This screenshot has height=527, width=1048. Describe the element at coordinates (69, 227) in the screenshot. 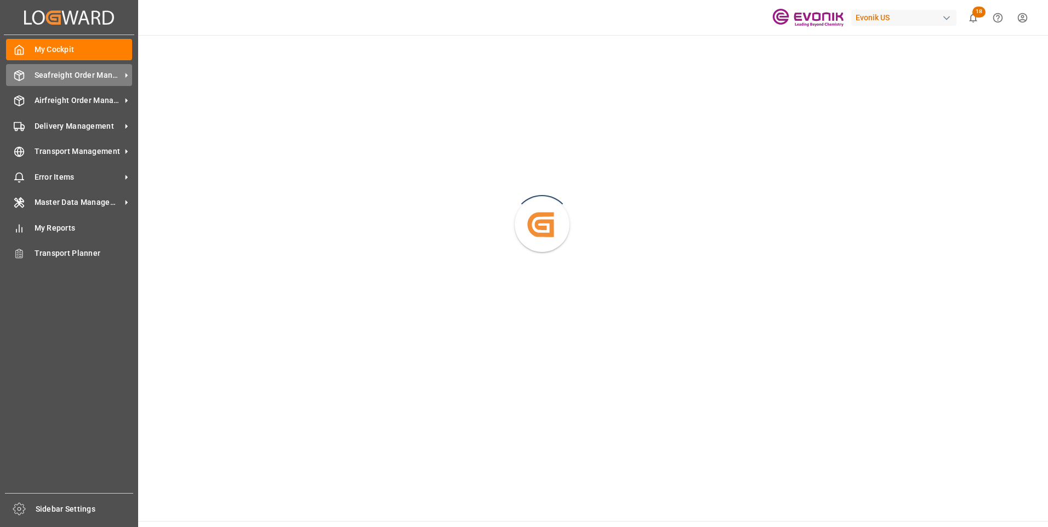

I see `a: My Reports` at that location.